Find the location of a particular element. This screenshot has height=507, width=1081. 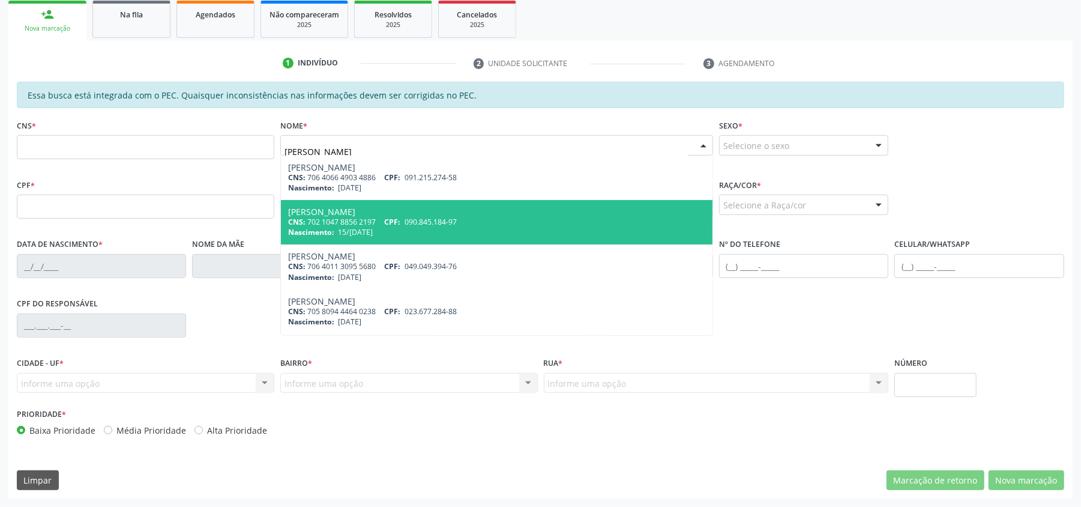

div: 706 4011 3095 5680 is located at coordinates (496, 266).